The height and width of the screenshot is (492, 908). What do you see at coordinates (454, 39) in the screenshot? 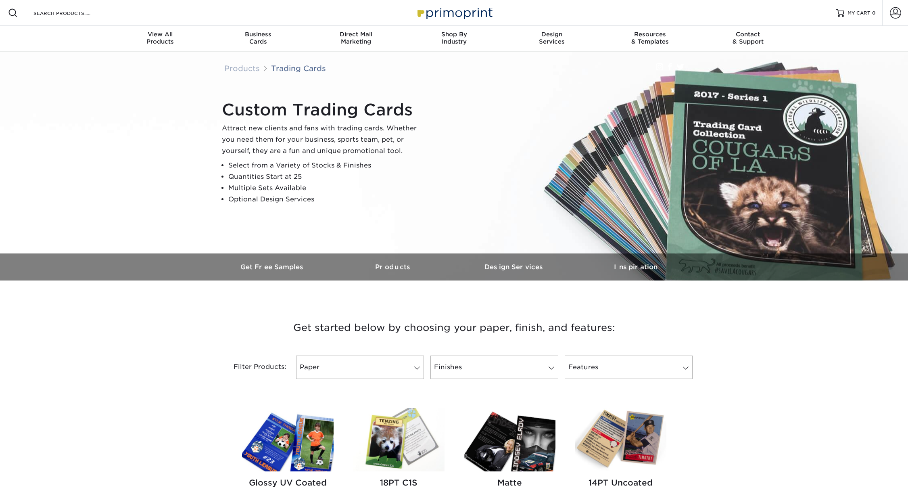
I see `a: Shop ByIndustry` at bounding box center [454, 39].